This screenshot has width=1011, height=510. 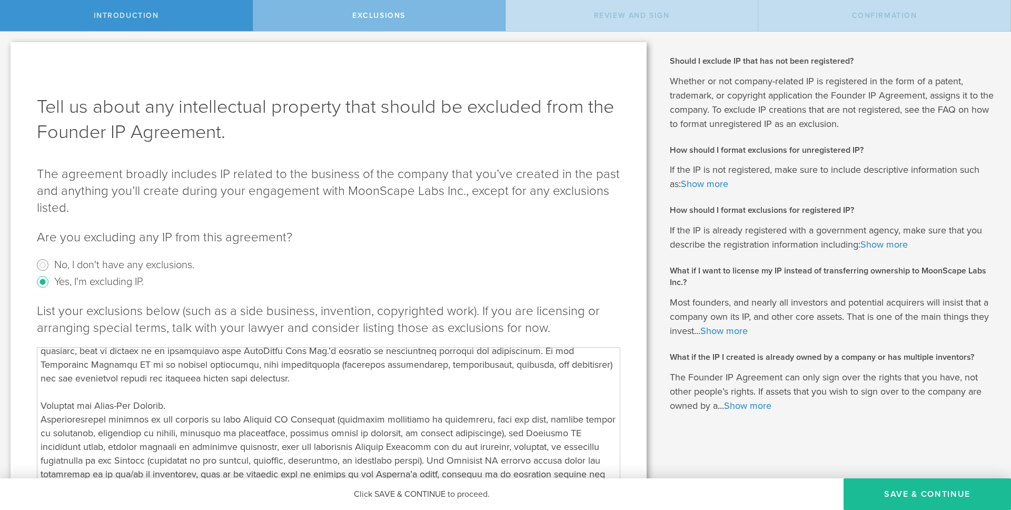 I want to click on p: The agreement broadly includes IP related to the business of the company that you’ve created in t..., so click(x=329, y=191).